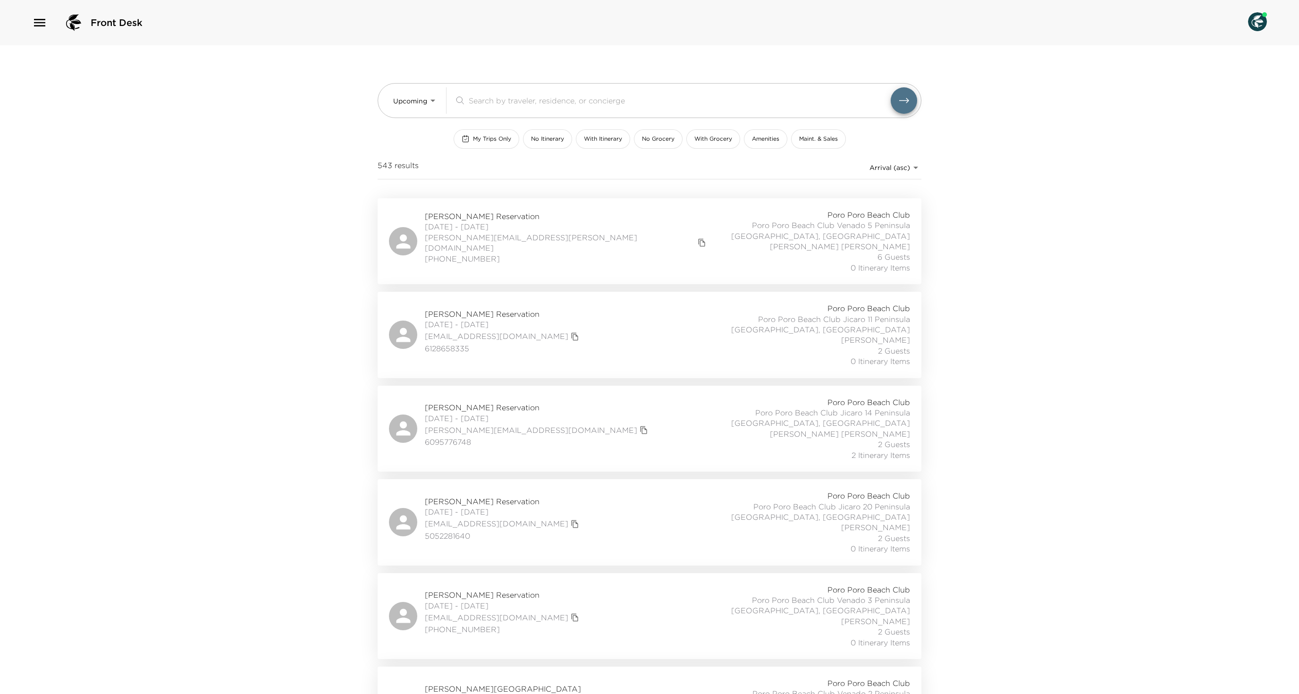 The height and width of the screenshot is (694, 1299). I want to click on input: Search by traveler, residence, or concierge, so click(680, 100).